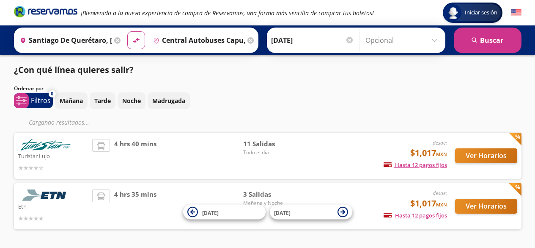  What do you see at coordinates (135, 155) in the screenshot?
I see `span: 4 hrs 40 mins` at bounding box center [135, 155].